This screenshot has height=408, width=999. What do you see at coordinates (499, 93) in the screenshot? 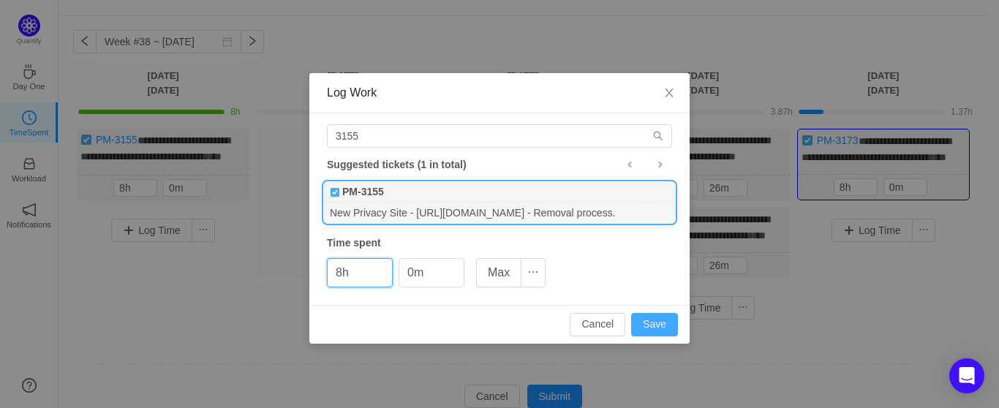
I see `div: Log Work` at bounding box center [499, 93].